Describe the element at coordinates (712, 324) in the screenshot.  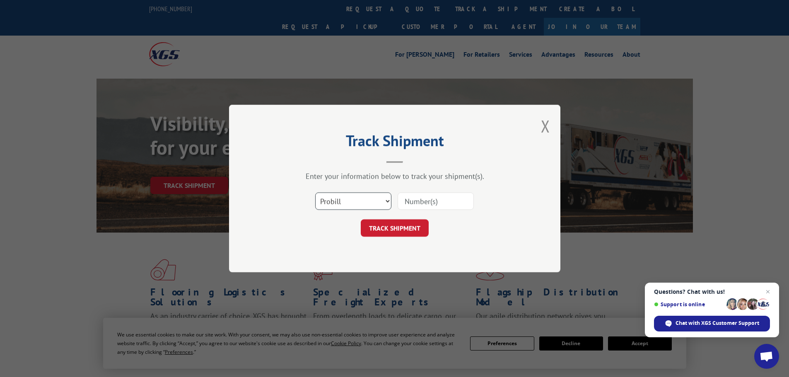
I see `div: Chat with XGS Customer Support` at that location.